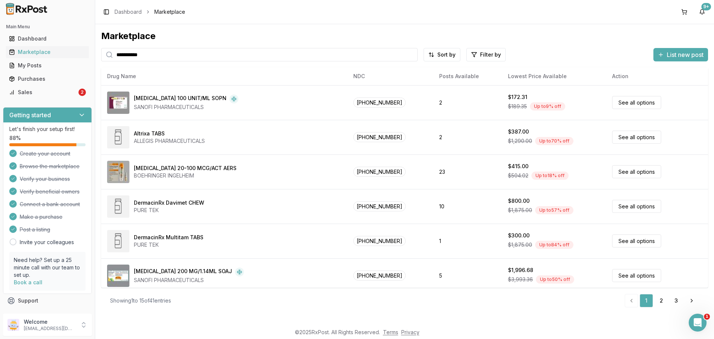  I want to click on button: Emoji picker, so click(14, 246).